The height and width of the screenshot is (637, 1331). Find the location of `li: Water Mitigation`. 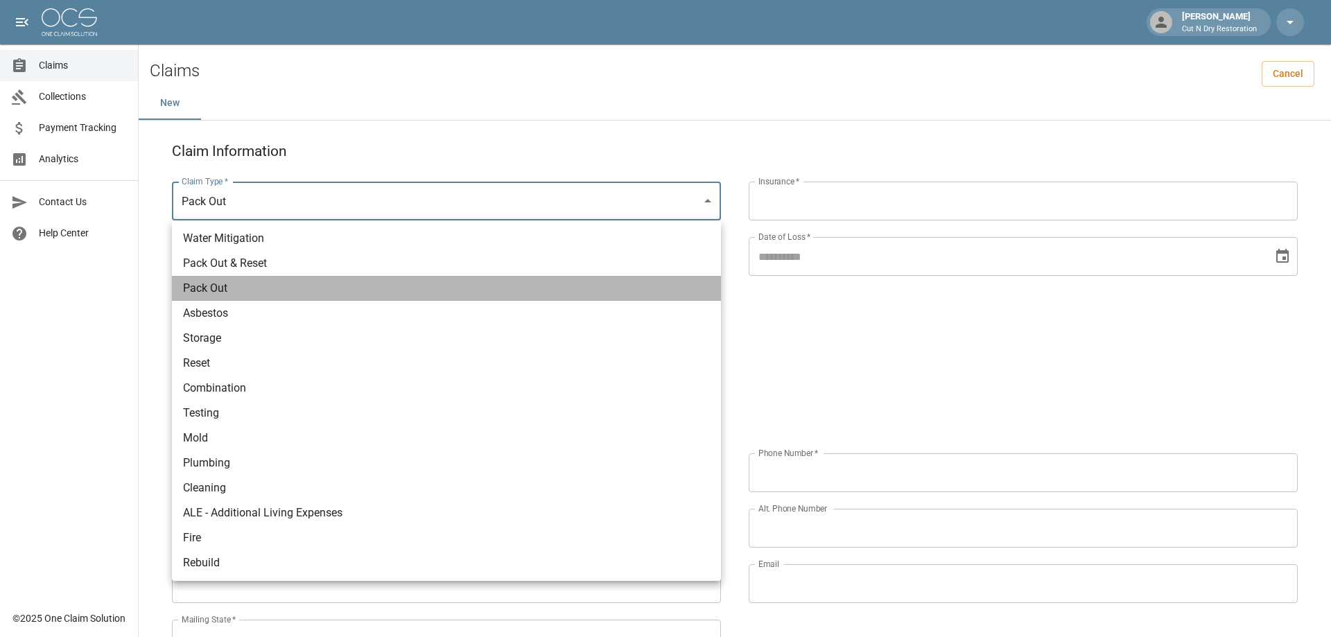

li: Water Mitigation is located at coordinates (447, 239).